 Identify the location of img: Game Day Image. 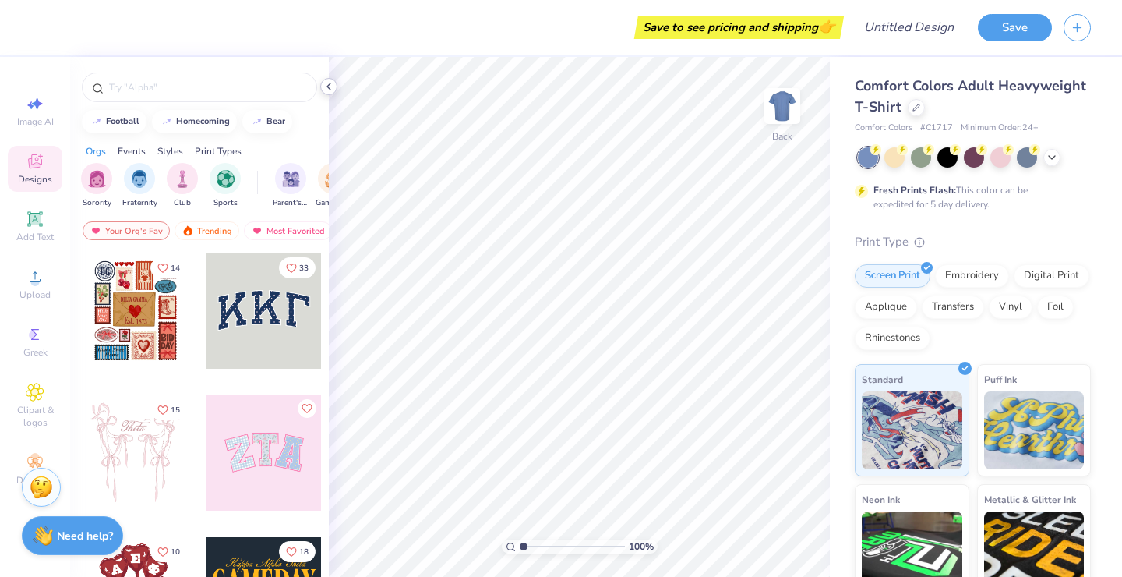
(334, 178).